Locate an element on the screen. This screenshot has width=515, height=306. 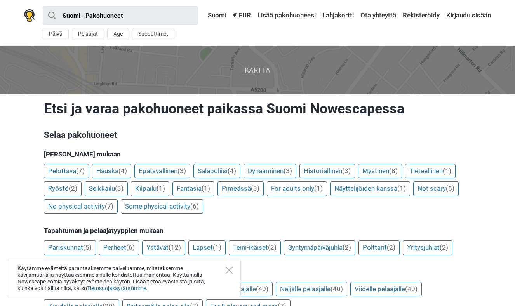
span: (8) is located at coordinates (393, 171).